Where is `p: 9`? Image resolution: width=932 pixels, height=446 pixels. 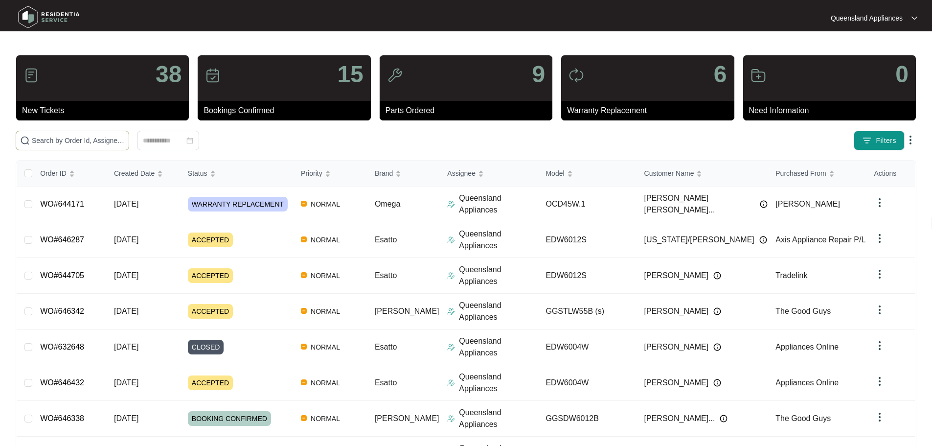
p: 9 is located at coordinates (538, 74).